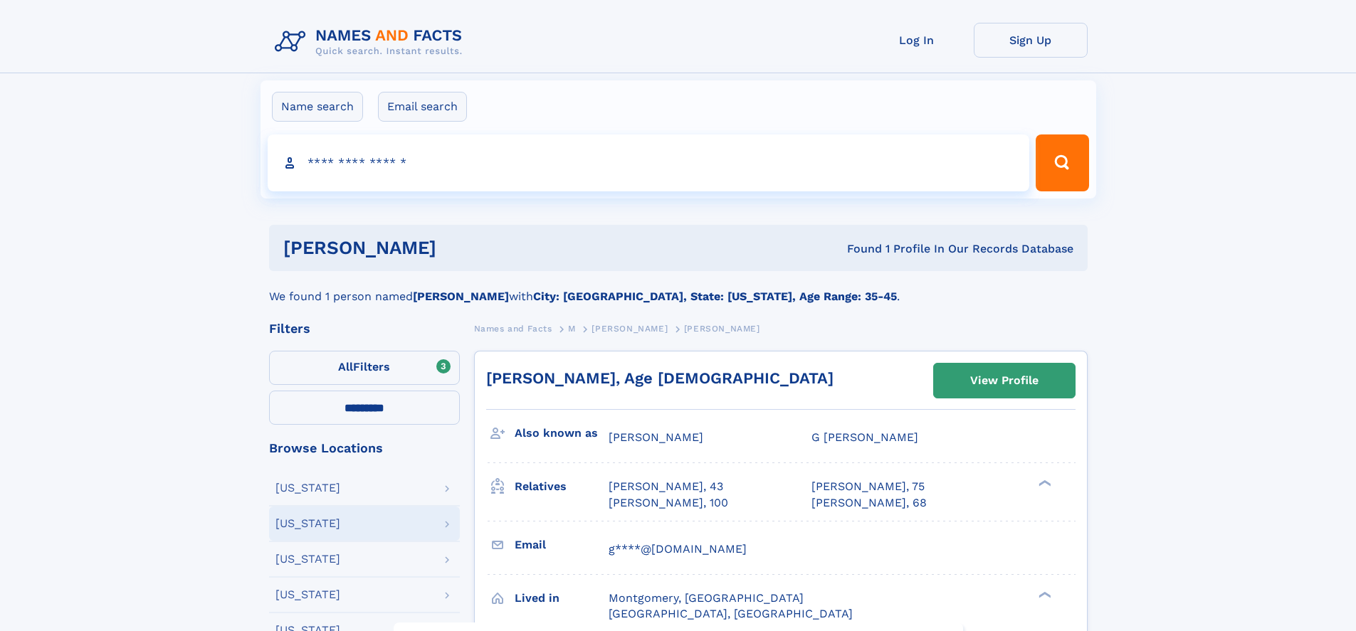 The width and height of the screenshot is (1356, 631). I want to click on label: Name search, so click(318, 107).